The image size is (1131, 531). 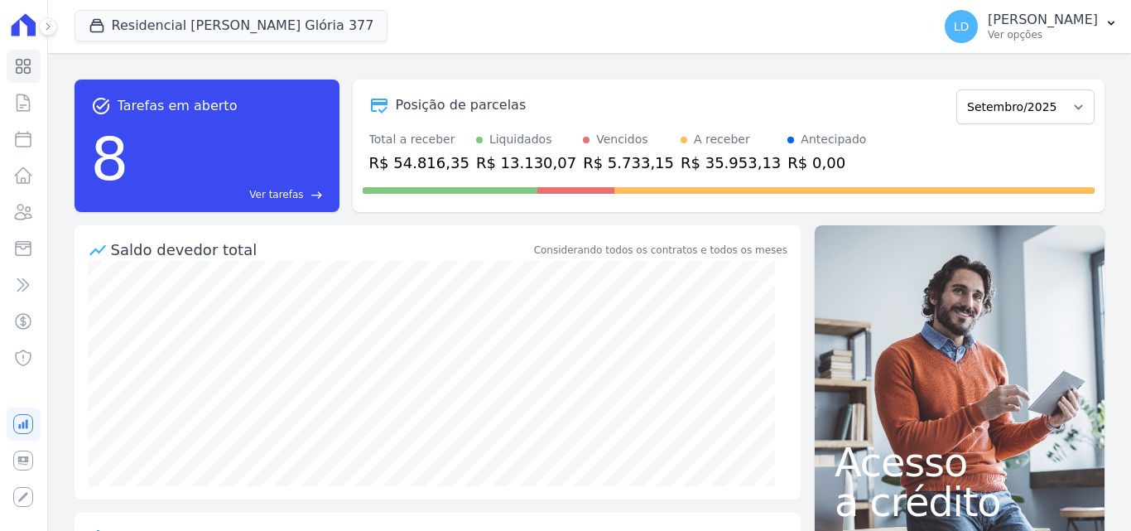 I want to click on span: task_alt, so click(x=101, y=106).